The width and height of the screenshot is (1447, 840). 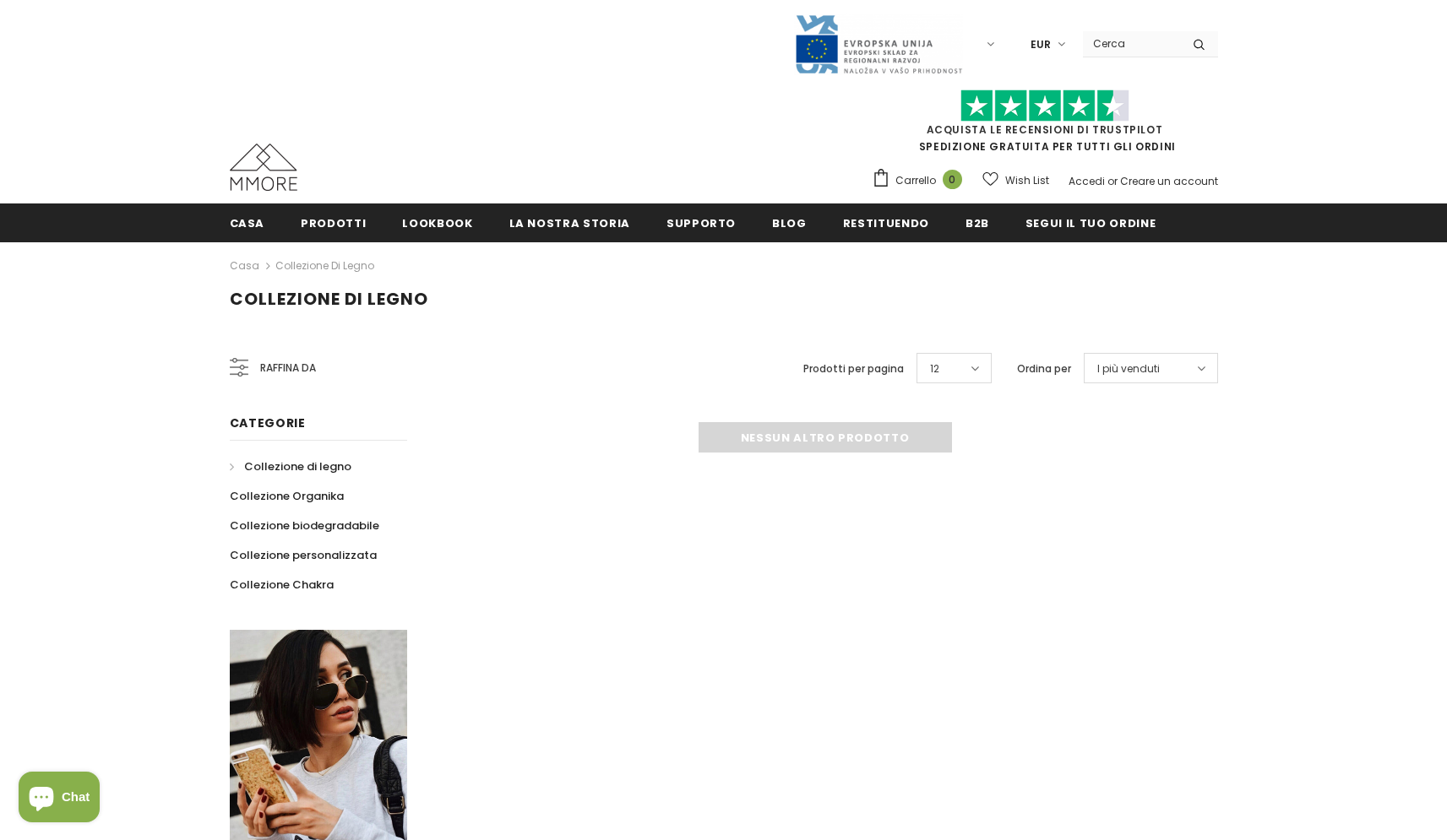 I want to click on a: Javni Razpis, so click(x=878, y=43).